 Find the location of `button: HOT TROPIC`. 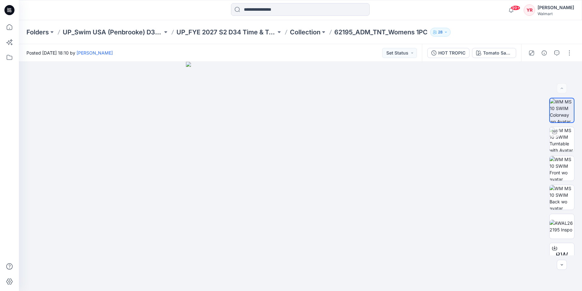

button: HOT TROPIC is located at coordinates (448, 53).